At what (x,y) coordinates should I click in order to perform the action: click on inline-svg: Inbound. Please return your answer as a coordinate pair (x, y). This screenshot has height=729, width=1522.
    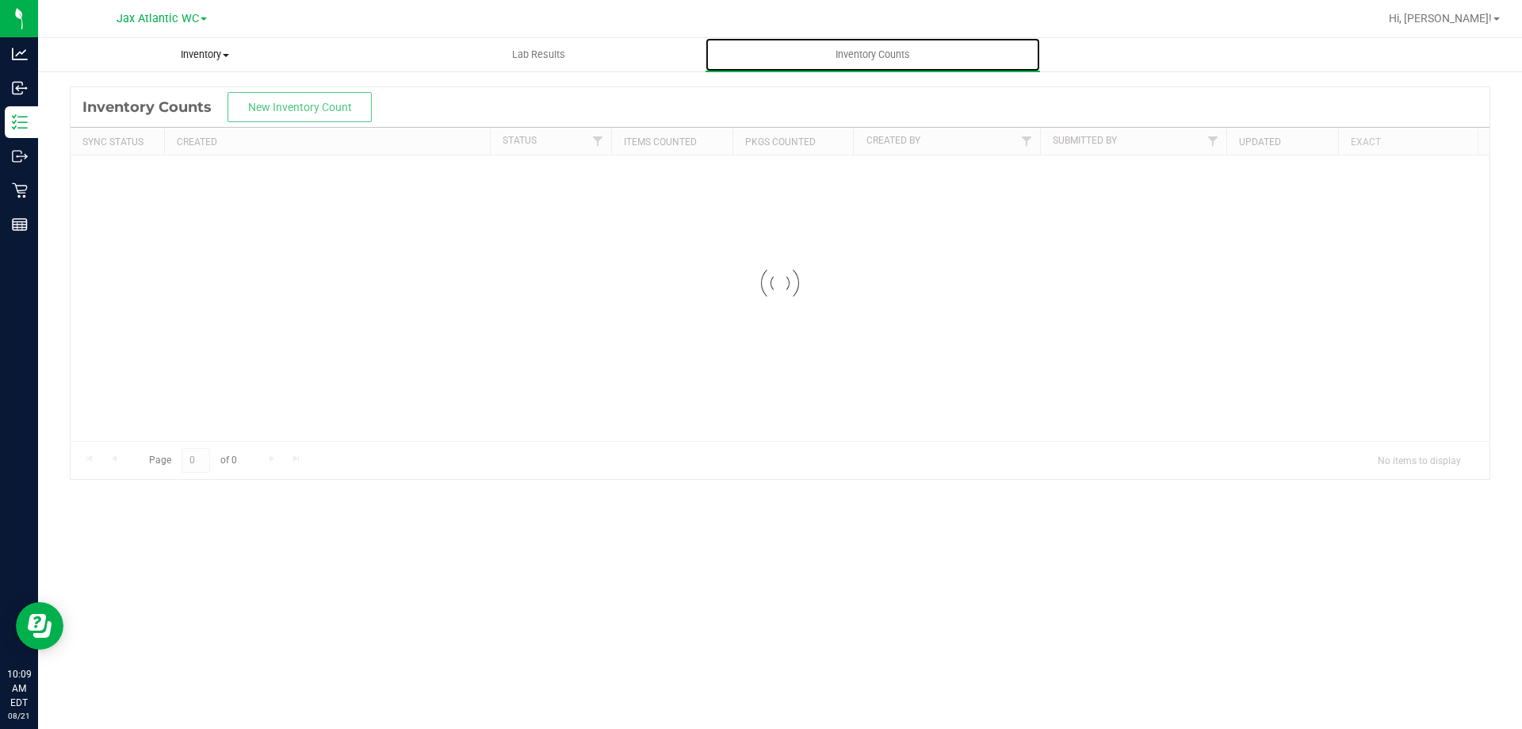
    Looking at the image, I should click on (20, 88).